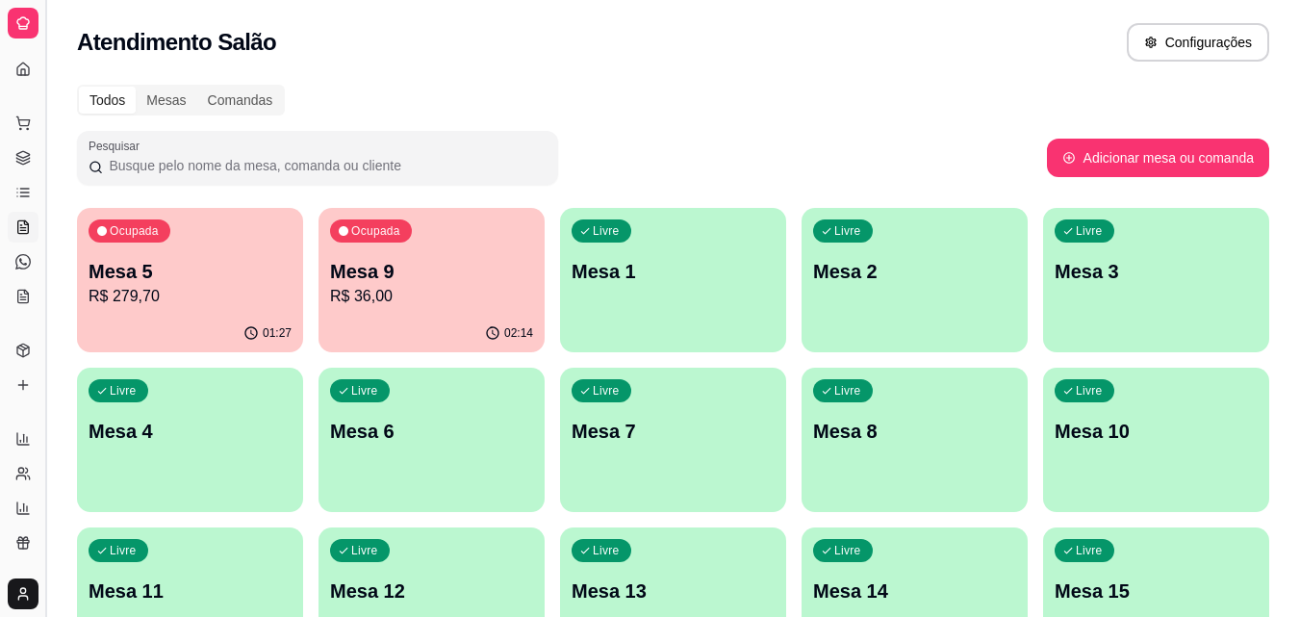 The height and width of the screenshot is (617, 1300). Describe the element at coordinates (673, 440) in the screenshot. I see `button: LivreMesa 7` at that location.